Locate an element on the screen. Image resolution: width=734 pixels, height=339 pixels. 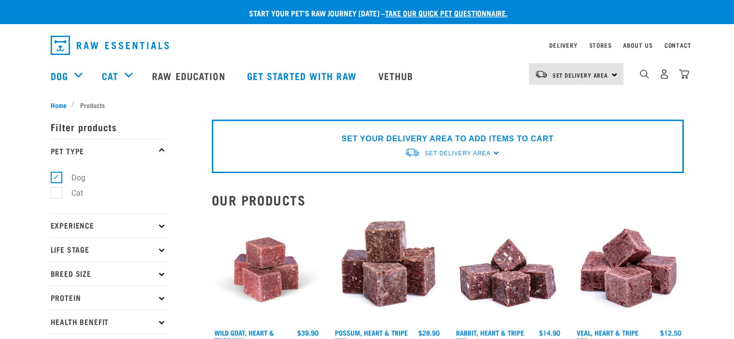
a: Stores is located at coordinates (600, 45).